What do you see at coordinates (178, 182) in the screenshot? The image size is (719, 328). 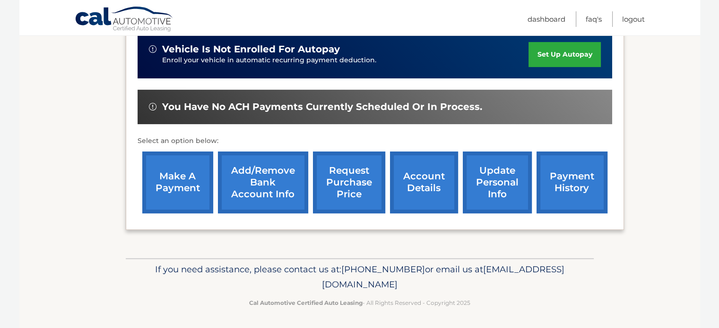 I see `a: make a payment` at bounding box center [178, 182].